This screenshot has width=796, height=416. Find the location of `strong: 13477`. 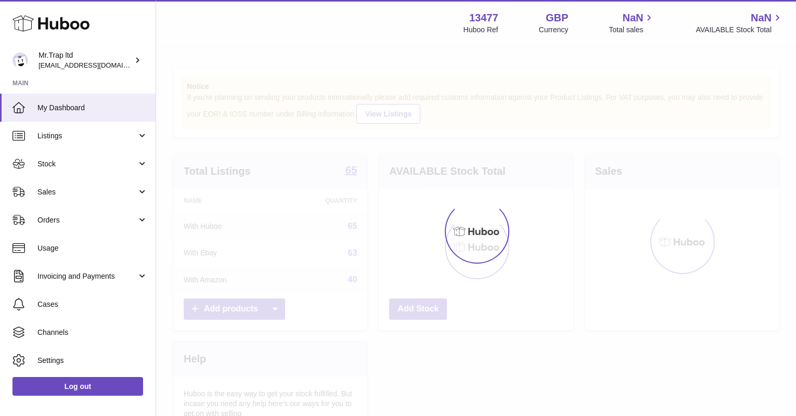

strong: 13477 is located at coordinates (484, 18).